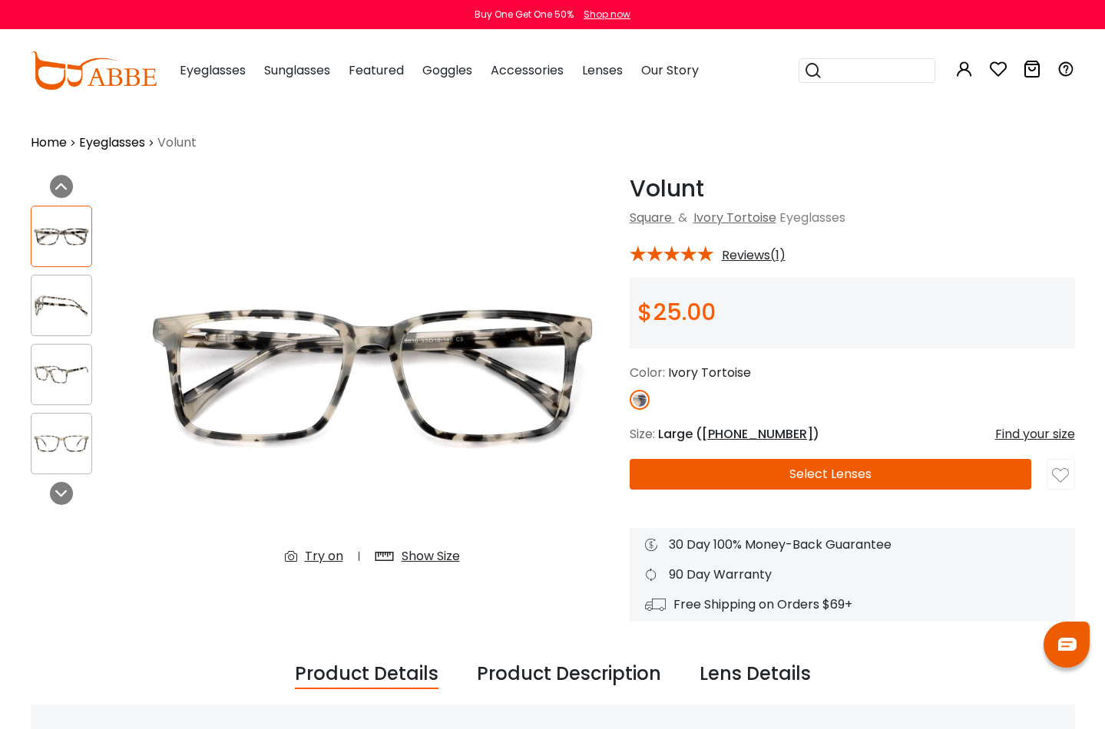 This screenshot has height=729, width=1105. I want to click on span: Accessories, so click(527, 70).